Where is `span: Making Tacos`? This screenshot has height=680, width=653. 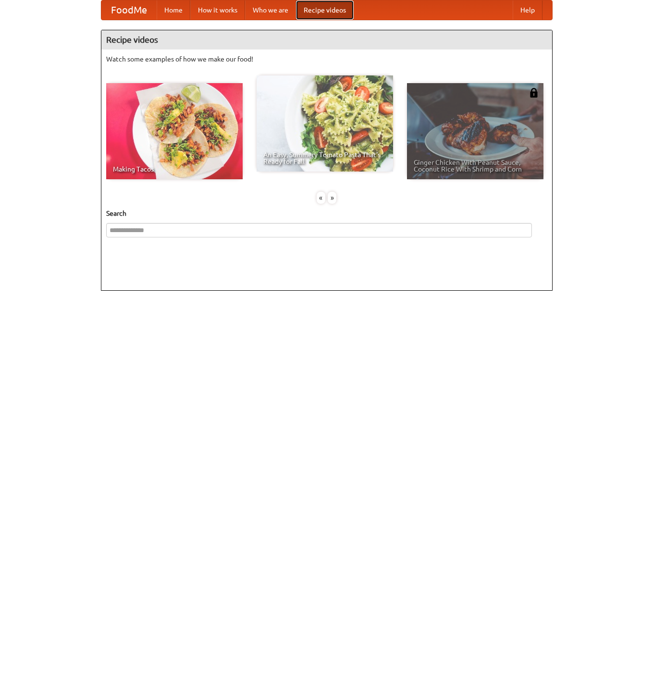 span: Making Tacos is located at coordinates (174, 169).